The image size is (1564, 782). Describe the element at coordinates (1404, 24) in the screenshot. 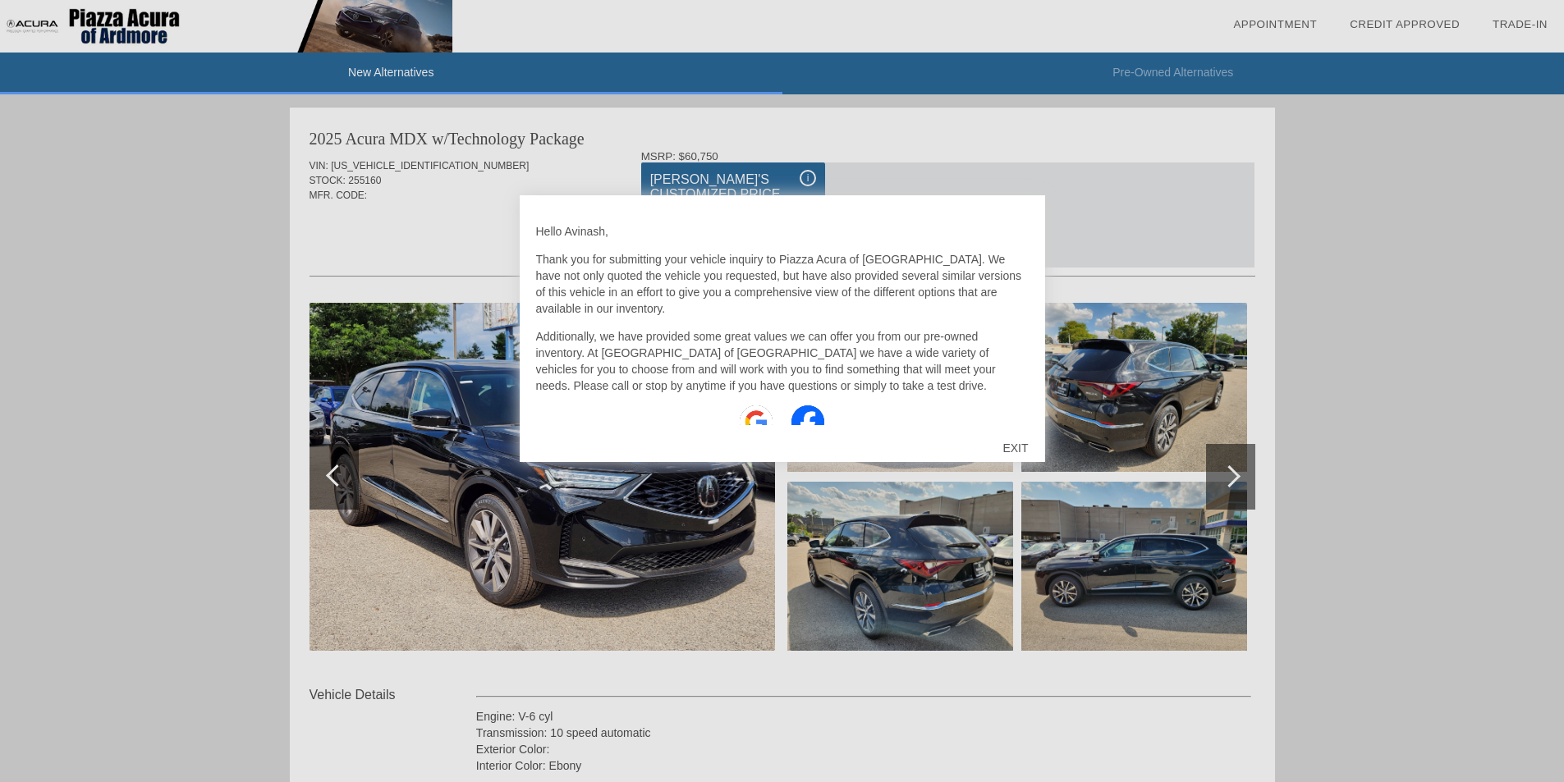

I see `a: Credit Approved` at that location.